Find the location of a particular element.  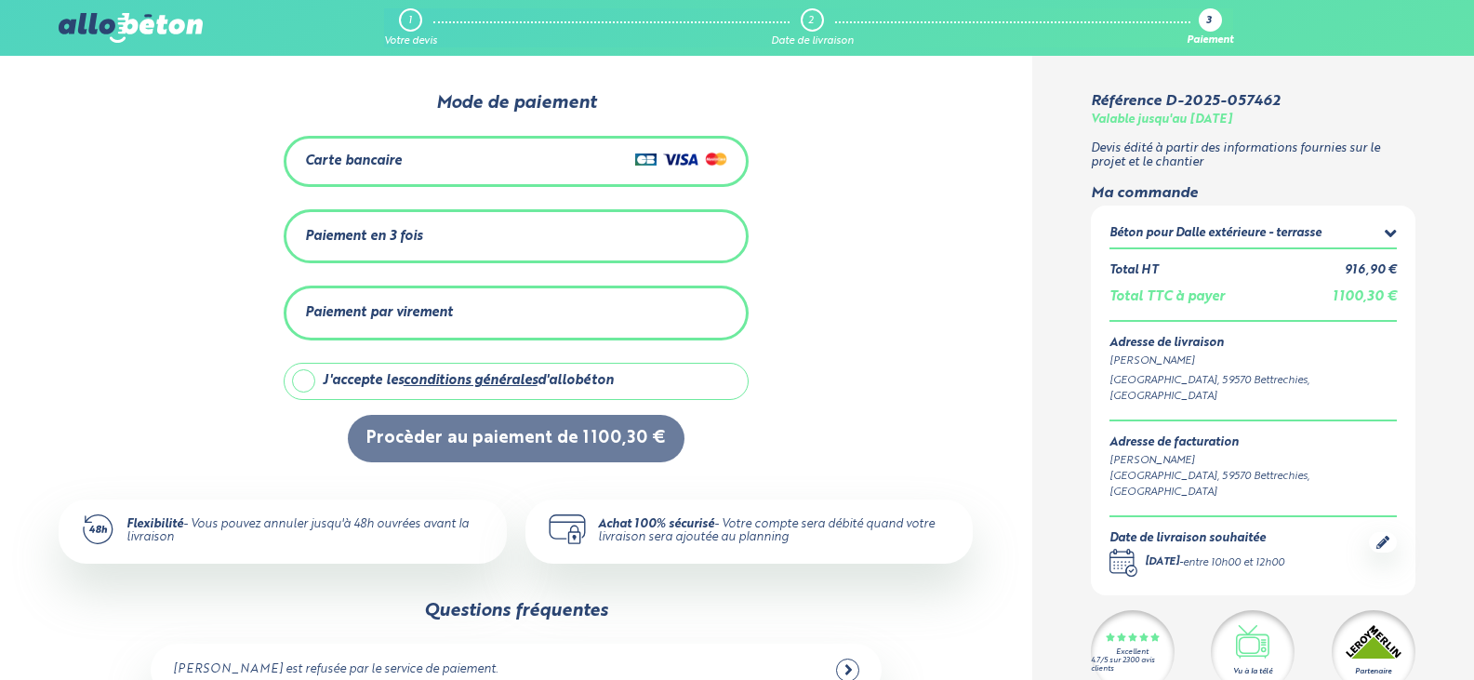

div: Partenaire is located at coordinates (1372, 671).